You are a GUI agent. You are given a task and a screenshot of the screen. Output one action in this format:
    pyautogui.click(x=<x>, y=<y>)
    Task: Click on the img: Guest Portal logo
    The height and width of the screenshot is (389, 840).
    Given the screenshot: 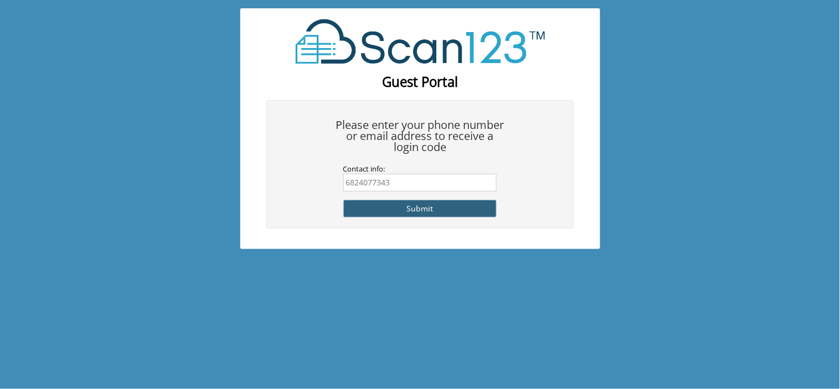 What is the action you would take?
    pyautogui.click(x=420, y=40)
    